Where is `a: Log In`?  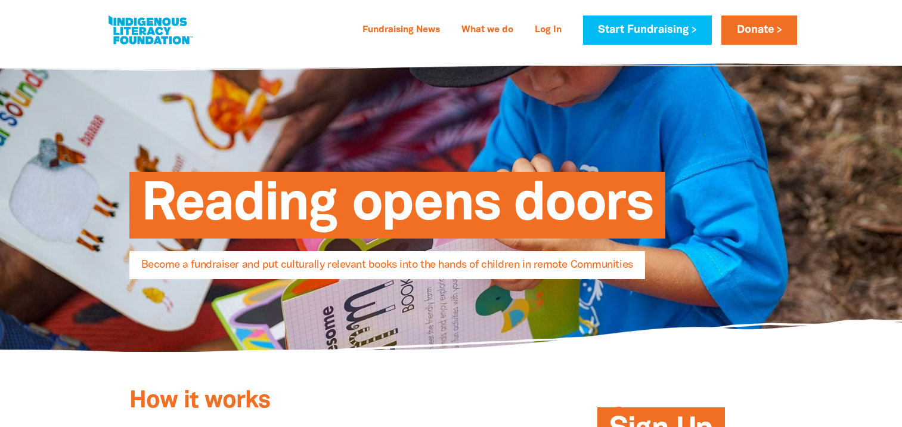 a: Log In is located at coordinates (548, 30).